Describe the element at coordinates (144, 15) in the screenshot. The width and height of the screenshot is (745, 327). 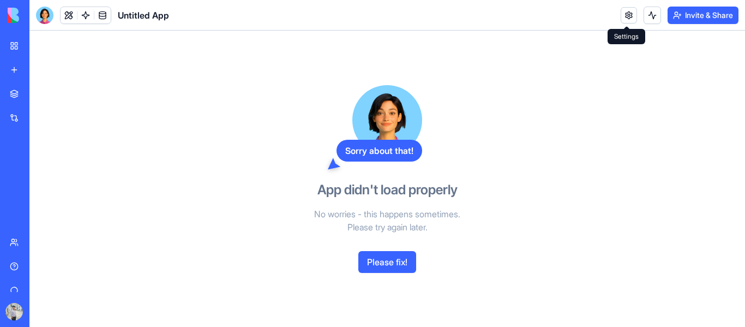
I see `span: Untitled App` at that location.